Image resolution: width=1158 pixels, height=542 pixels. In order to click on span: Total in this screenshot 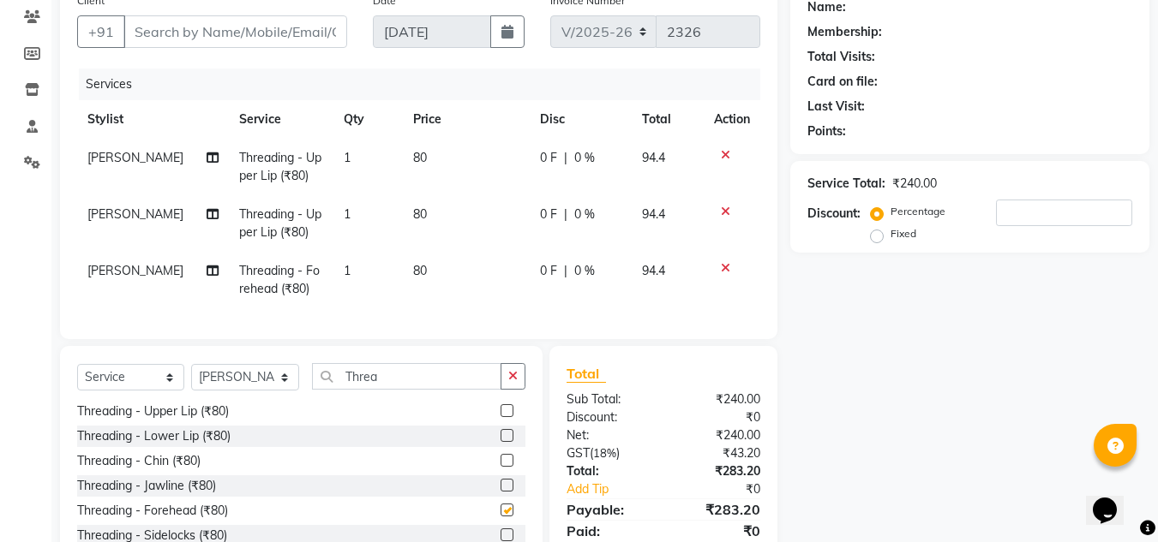, I will do `click(586, 374)`.